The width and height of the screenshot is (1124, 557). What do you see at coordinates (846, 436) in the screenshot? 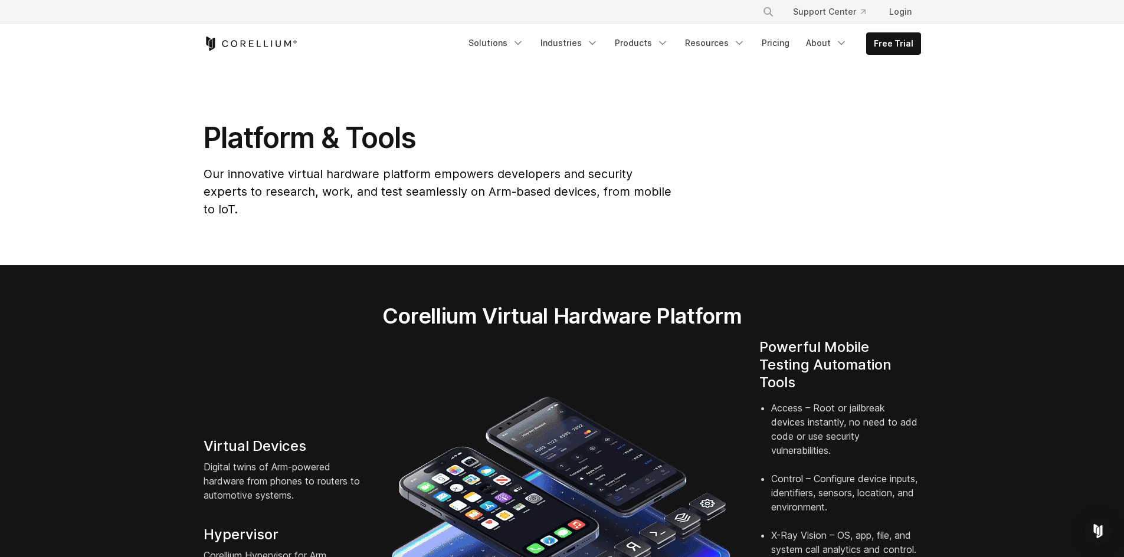
I see `li: Access – Root or jailbreak devices instantly, no need to add code or use security vulnerabilities.` at bounding box center [846, 436].